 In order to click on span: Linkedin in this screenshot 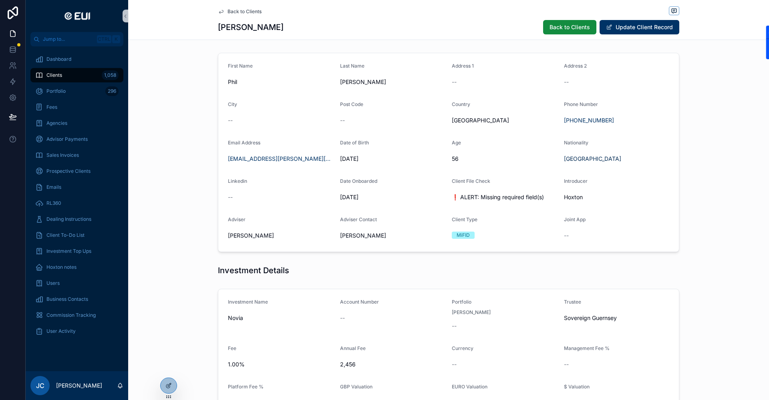, I will do `click(237, 181)`.